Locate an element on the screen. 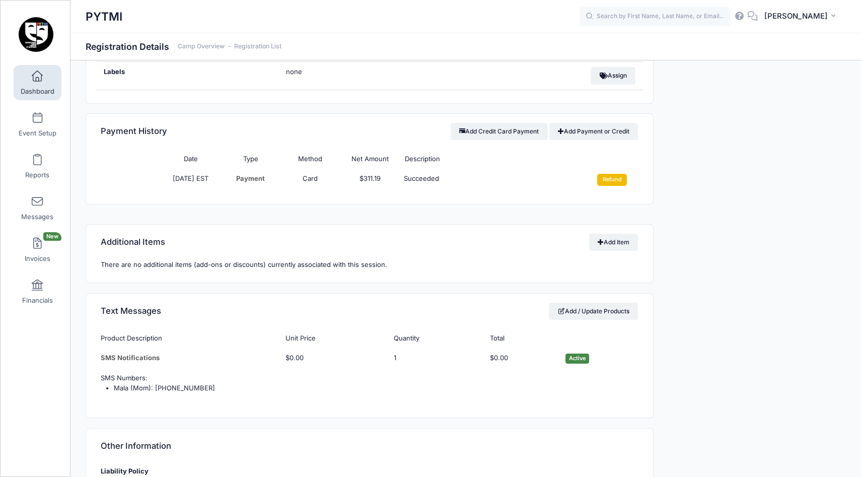  a: Messages is located at coordinates (37, 208).